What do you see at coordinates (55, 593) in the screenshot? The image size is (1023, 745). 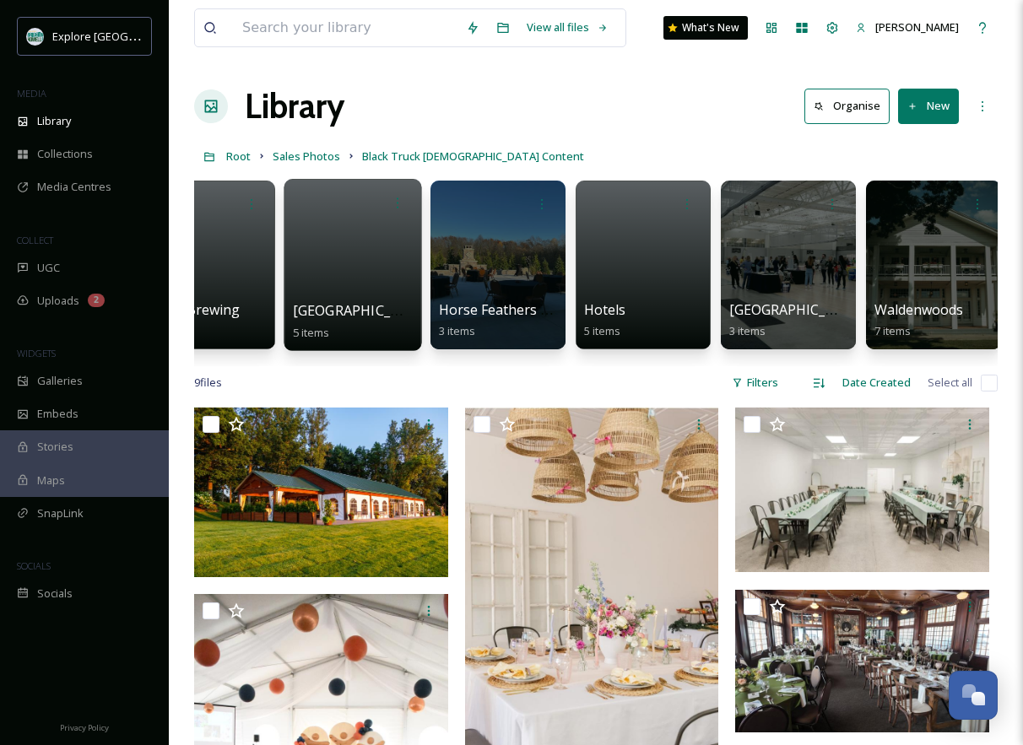 I see `span: Socials` at bounding box center [55, 593].